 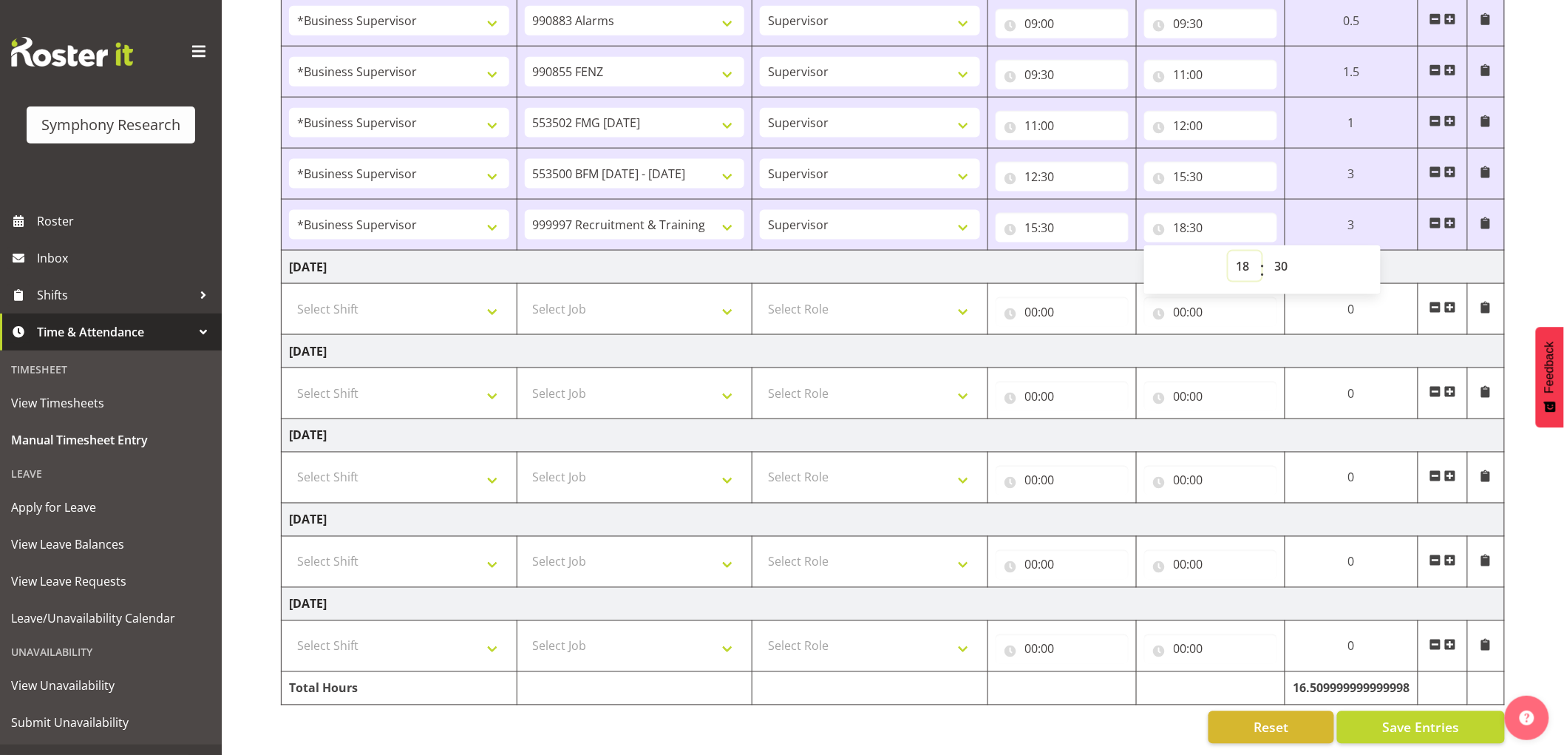 I want to click on td: Total Hours, so click(x=399, y=688).